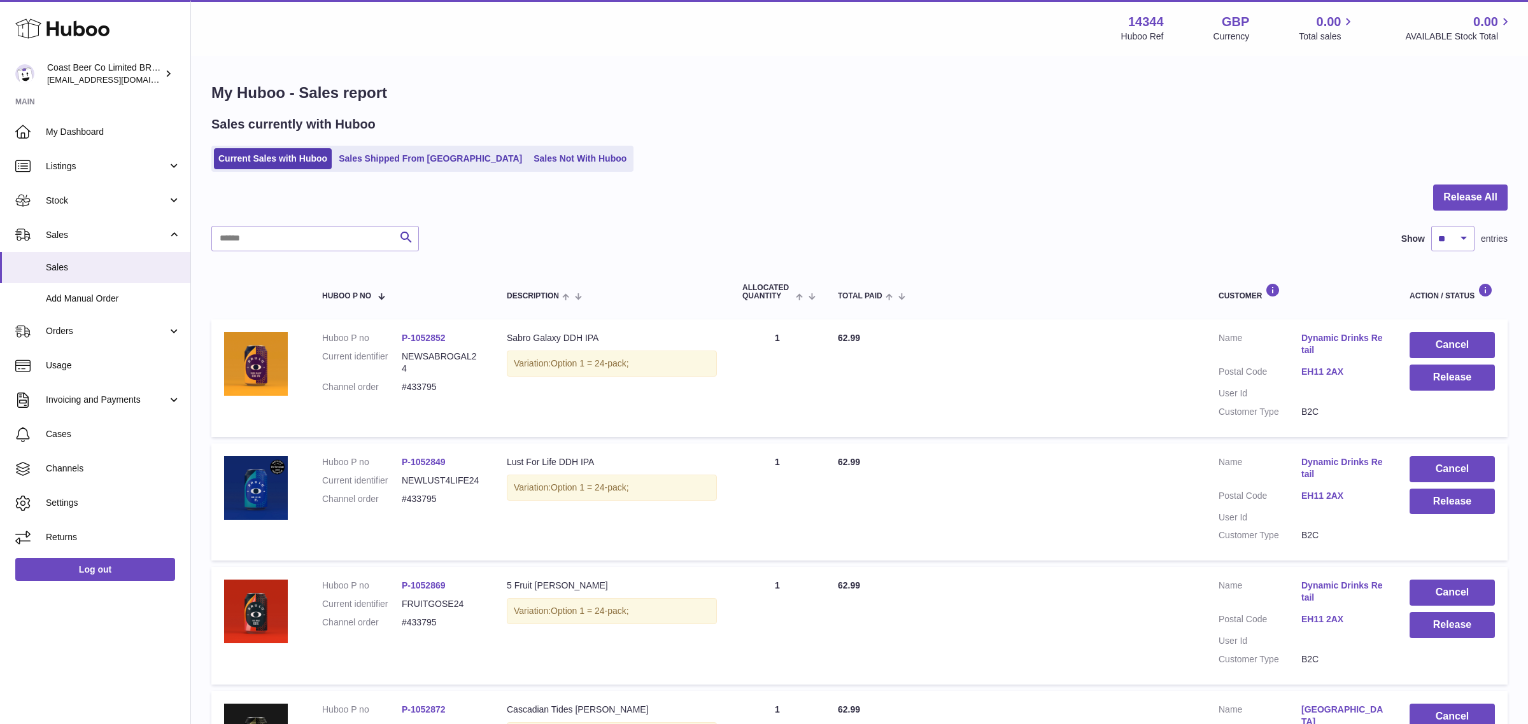 The height and width of the screenshot is (724, 1528). What do you see at coordinates (580, 159) in the screenshot?
I see `a: Sales Not With Huboo` at bounding box center [580, 159].